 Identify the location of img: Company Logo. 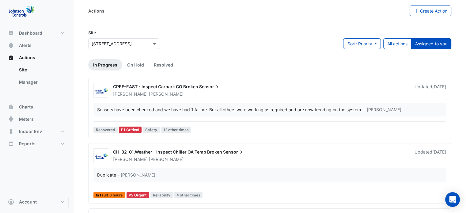
(21, 11).